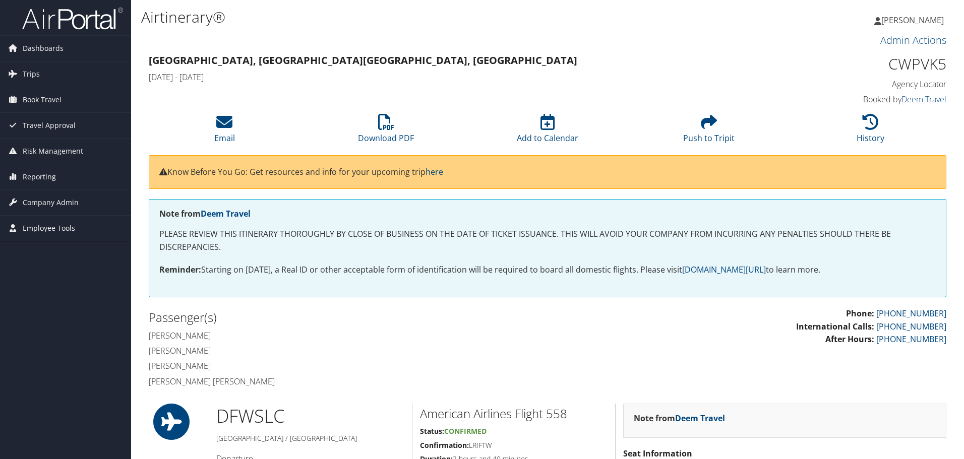 This screenshot has height=459, width=964. What do you see at coordinates (310, 417) in the screenshot?
I see `h1: DFW SLC` at bounding box center [310, 417].